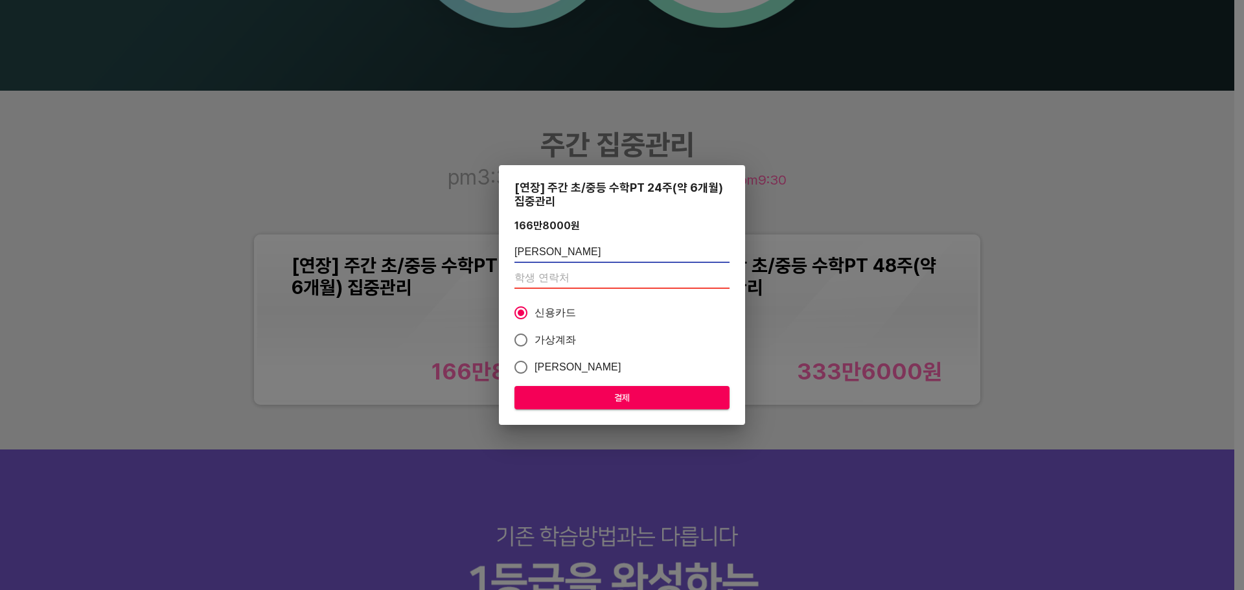  What do you see at coordinates (622, 398) in the screenshot?
I see `button: 결제` at bounding box center [622, 398].